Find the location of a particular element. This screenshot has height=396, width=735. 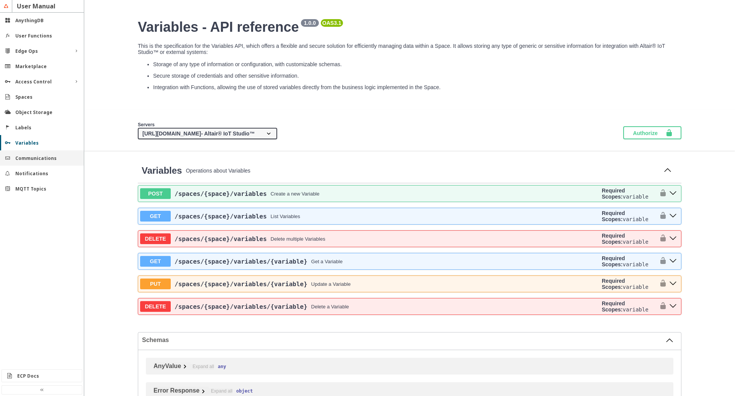

button: PUT/spaces/{space}/variables/{variable}Update a Variable is located at coordinates (369, 284).